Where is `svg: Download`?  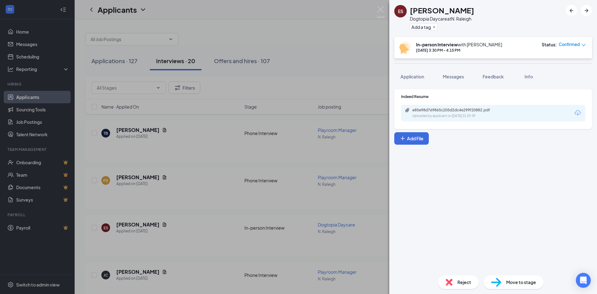
svg: Download is located at coordinates (578, 113).